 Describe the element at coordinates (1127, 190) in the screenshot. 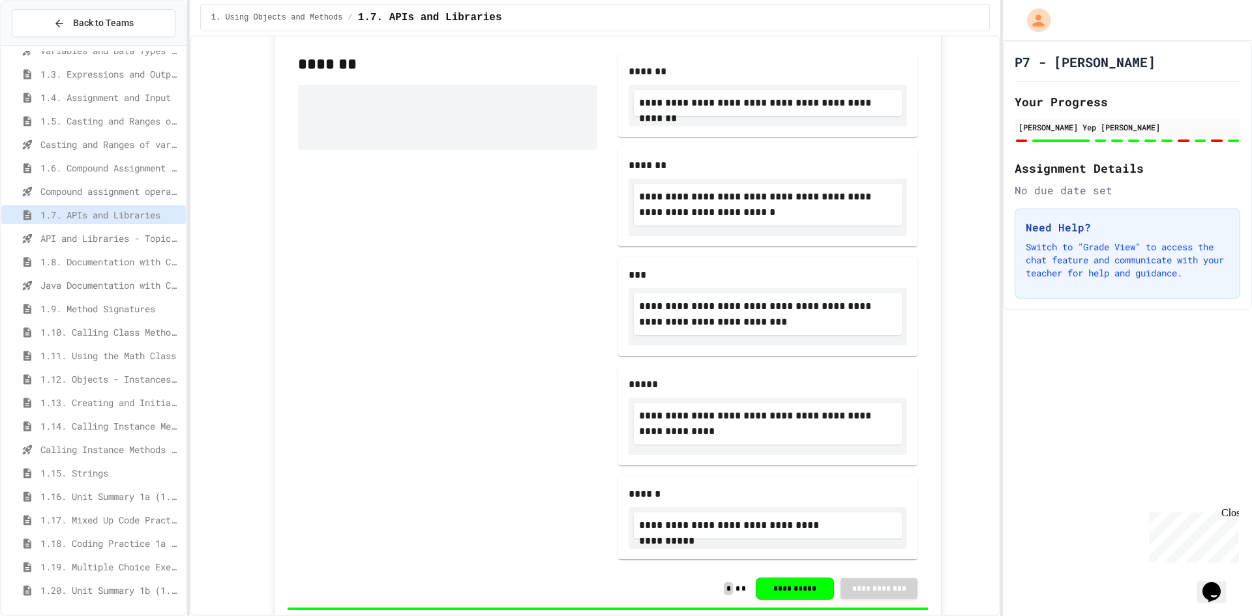

I see `div: No due date set` at that location.